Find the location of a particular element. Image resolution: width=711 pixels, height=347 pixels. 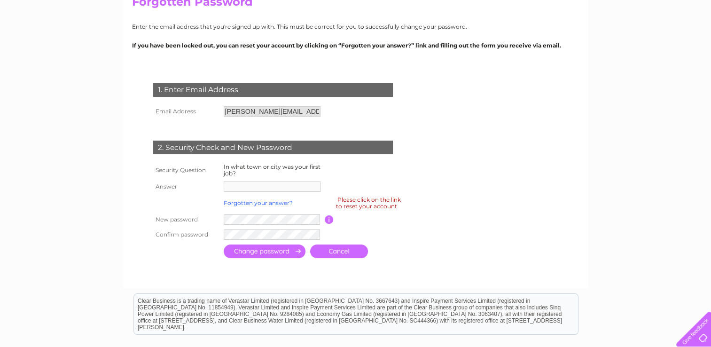

a: Blog is located at coordinates (670, 43).